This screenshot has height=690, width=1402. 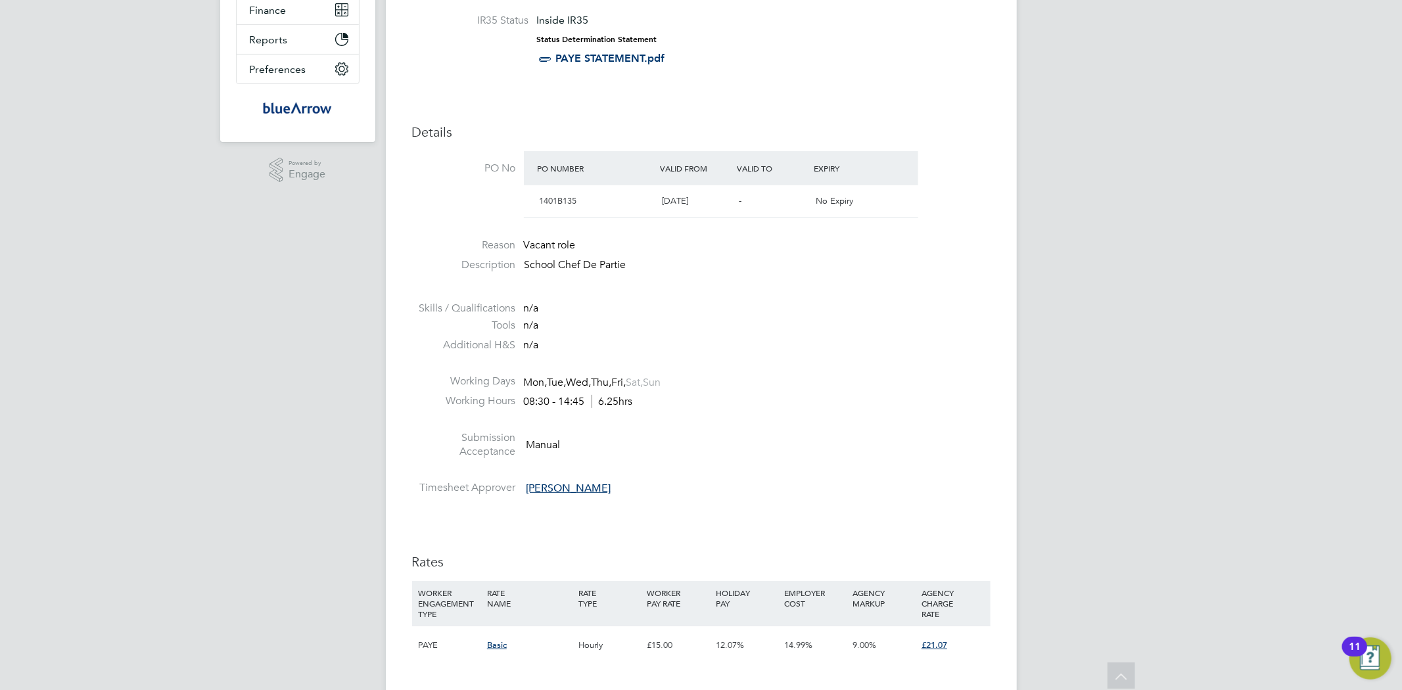 I want to click on a: Go to home page, so click(x=298, y=108).